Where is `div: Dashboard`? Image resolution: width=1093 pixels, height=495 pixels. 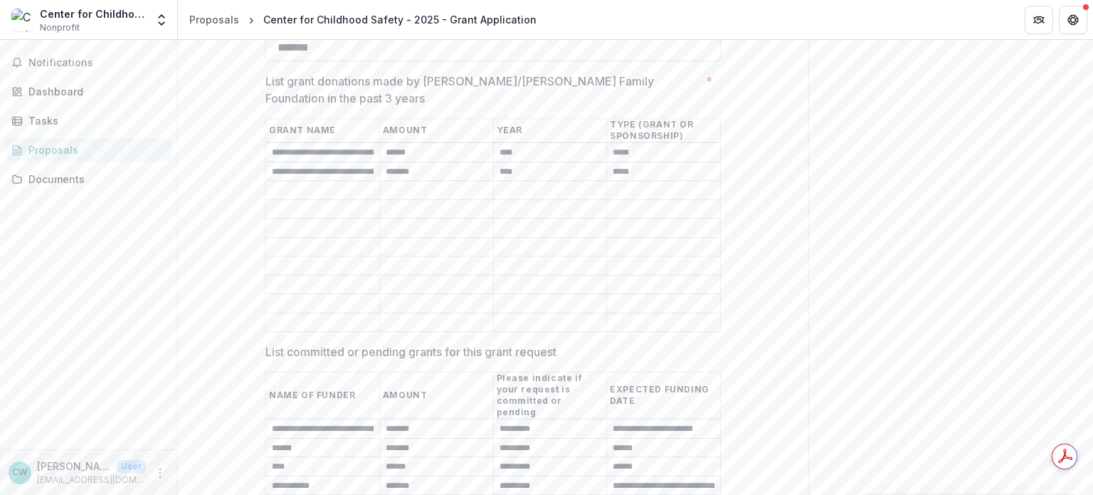 div: Dashboard is located at coordinates (94, 91).